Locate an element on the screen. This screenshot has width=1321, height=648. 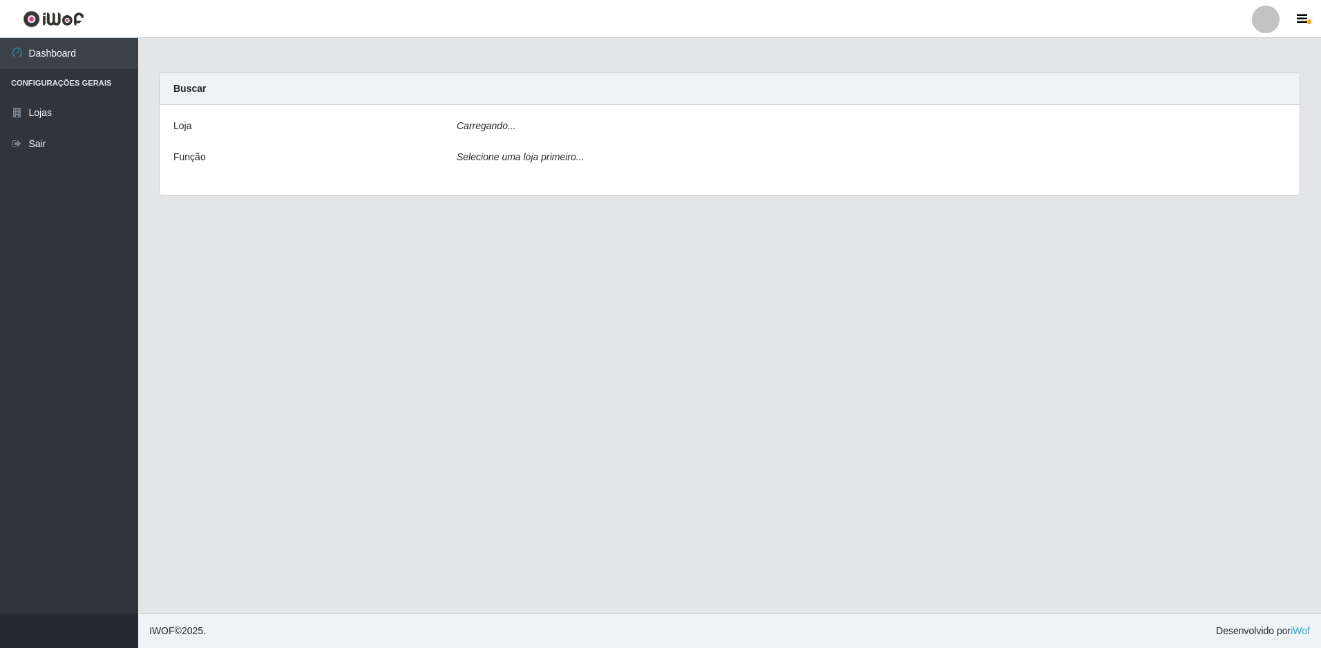
strong: Buscar is located at coordinates (189, 88).